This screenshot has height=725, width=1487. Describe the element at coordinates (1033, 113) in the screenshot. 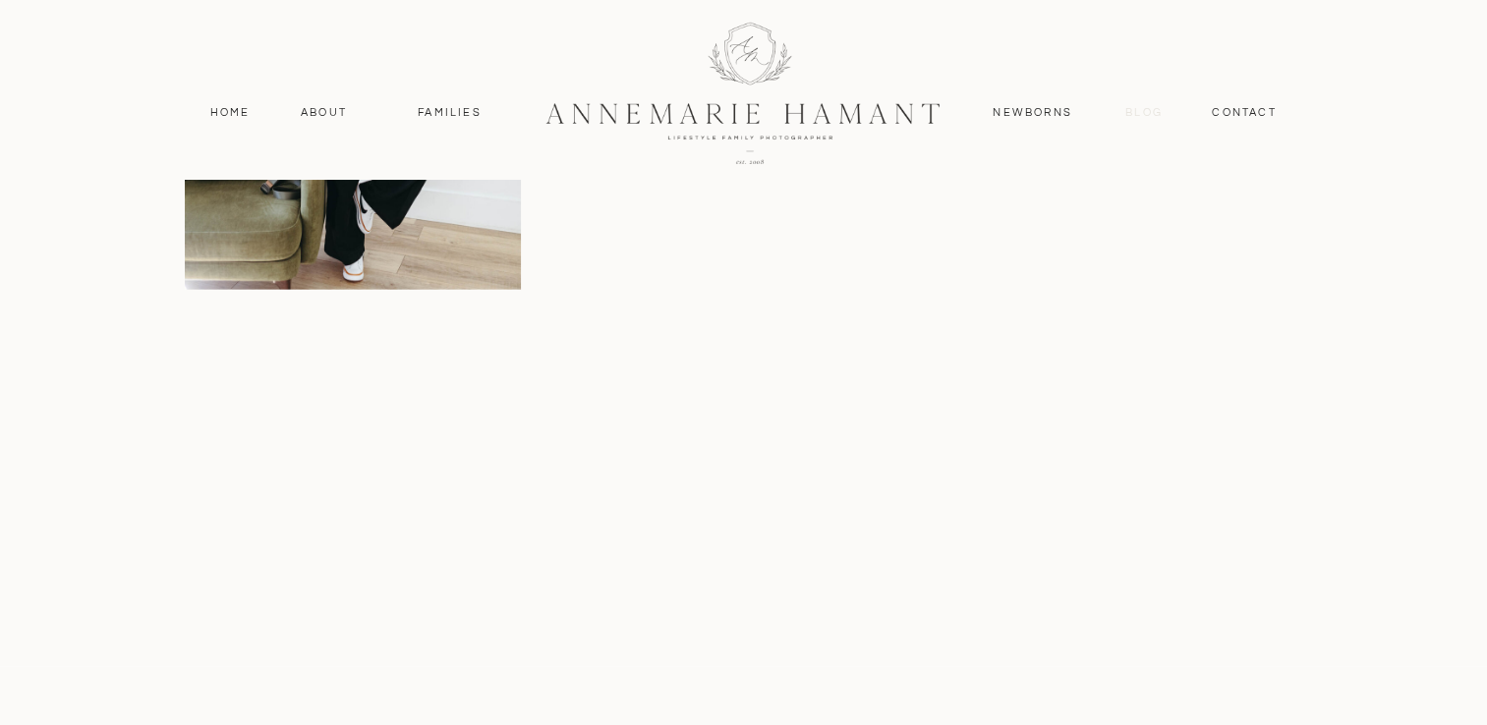

I see `a: Newborns` at that location.